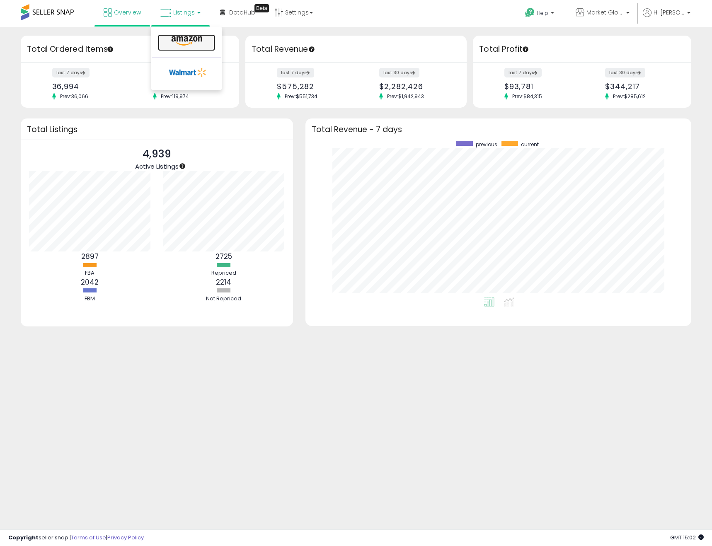  What do you see at coordinates (487, 144) in the screenshot?
I see `span: previous` at bounding box center [487, 144].